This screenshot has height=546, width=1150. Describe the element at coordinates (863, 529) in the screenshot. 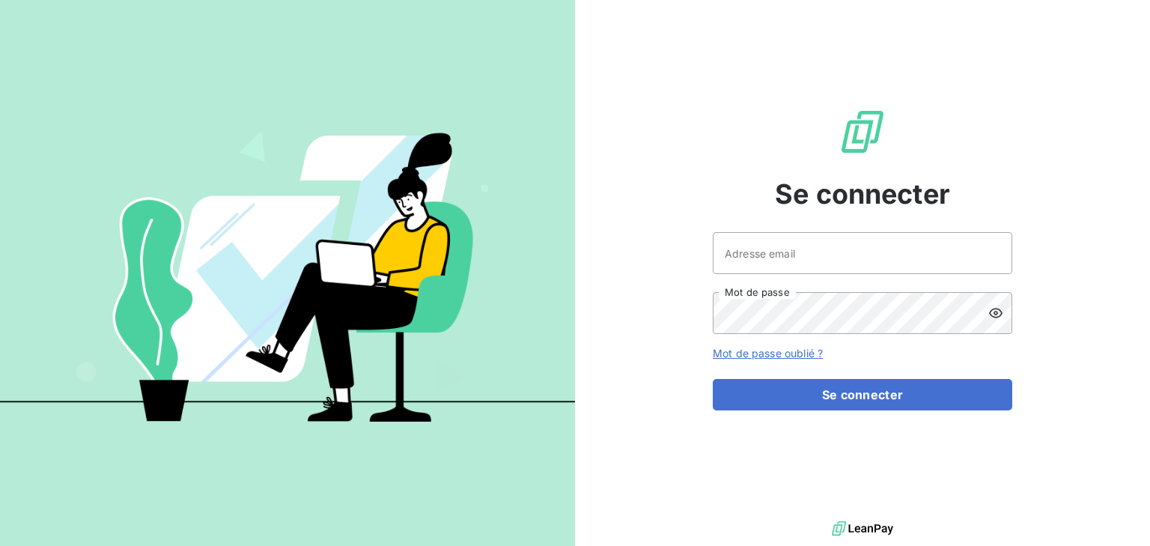

I see `img: logo` at that location.